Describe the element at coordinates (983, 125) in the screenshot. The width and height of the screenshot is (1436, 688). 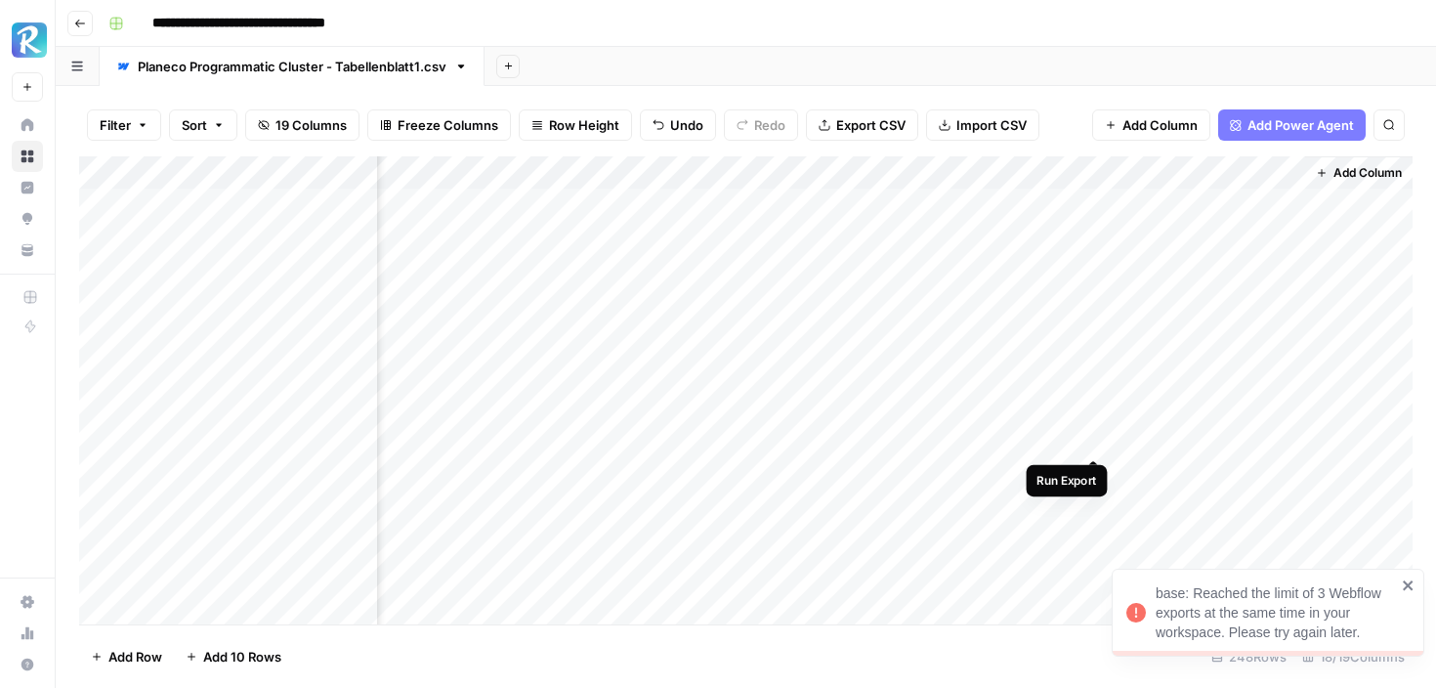
I see `button: Import CSV` at that location.